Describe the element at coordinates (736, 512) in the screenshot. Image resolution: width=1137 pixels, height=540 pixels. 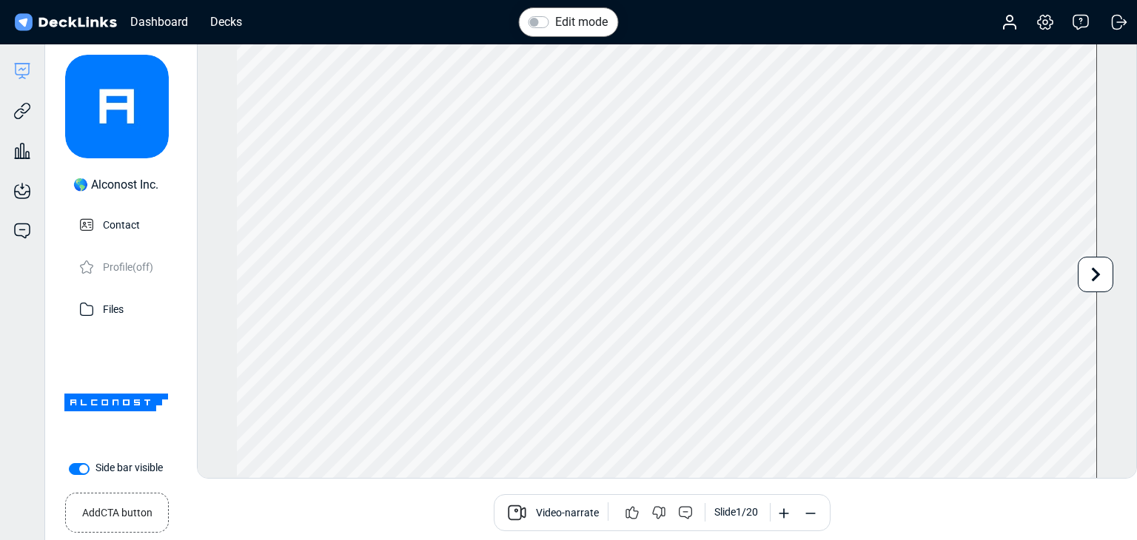
I see `div: Slide 1 / 20` at that location.